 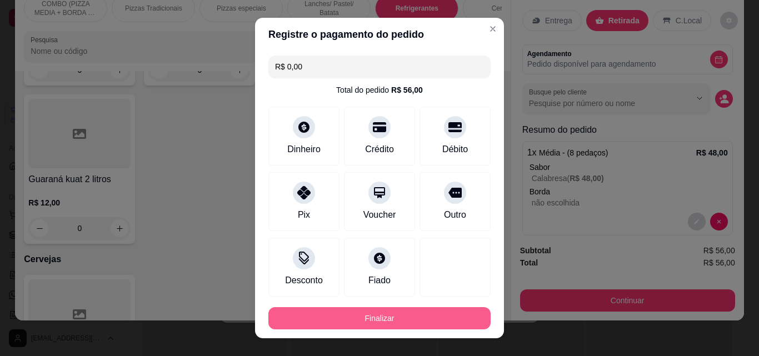 I want to click on div: Pix, so click(x=304, y=215).